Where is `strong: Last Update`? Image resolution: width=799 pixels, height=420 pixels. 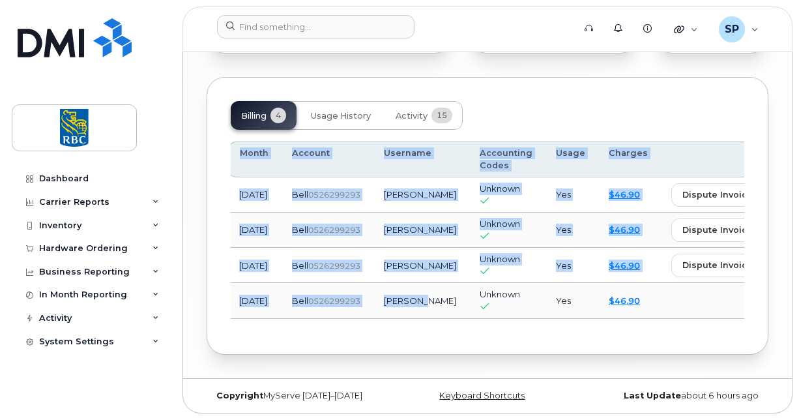 strong: Last Update is located at coordinates (653, 395).